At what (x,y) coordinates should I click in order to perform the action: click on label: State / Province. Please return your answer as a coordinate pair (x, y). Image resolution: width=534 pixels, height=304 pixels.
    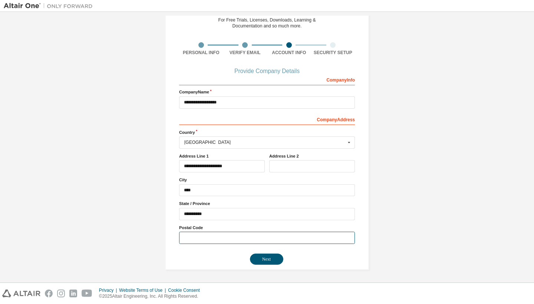
    Looking at the image, I should click on (267, 204).